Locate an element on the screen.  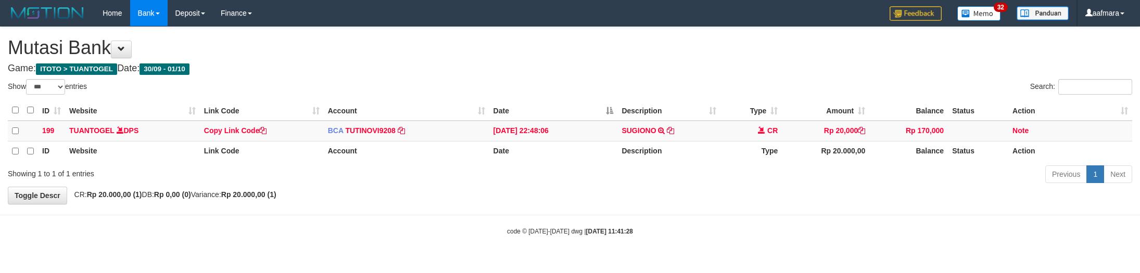
input: Search: is located at coordinates (1095, 87).